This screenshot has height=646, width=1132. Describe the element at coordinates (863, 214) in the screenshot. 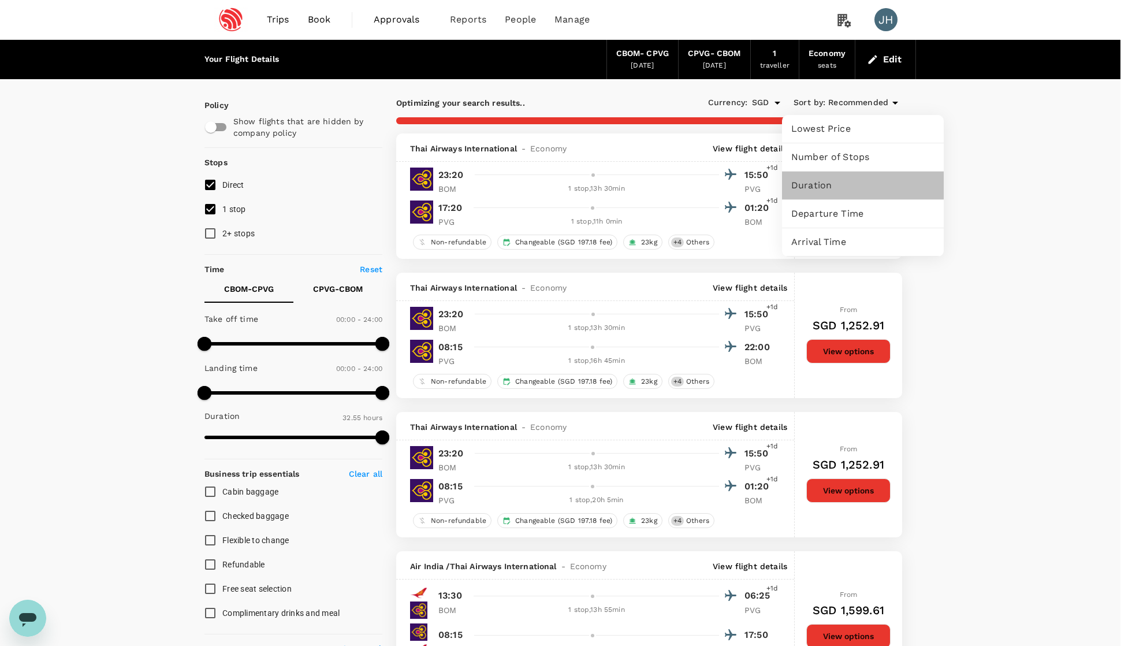

I see `span: Departure Time` at that location.